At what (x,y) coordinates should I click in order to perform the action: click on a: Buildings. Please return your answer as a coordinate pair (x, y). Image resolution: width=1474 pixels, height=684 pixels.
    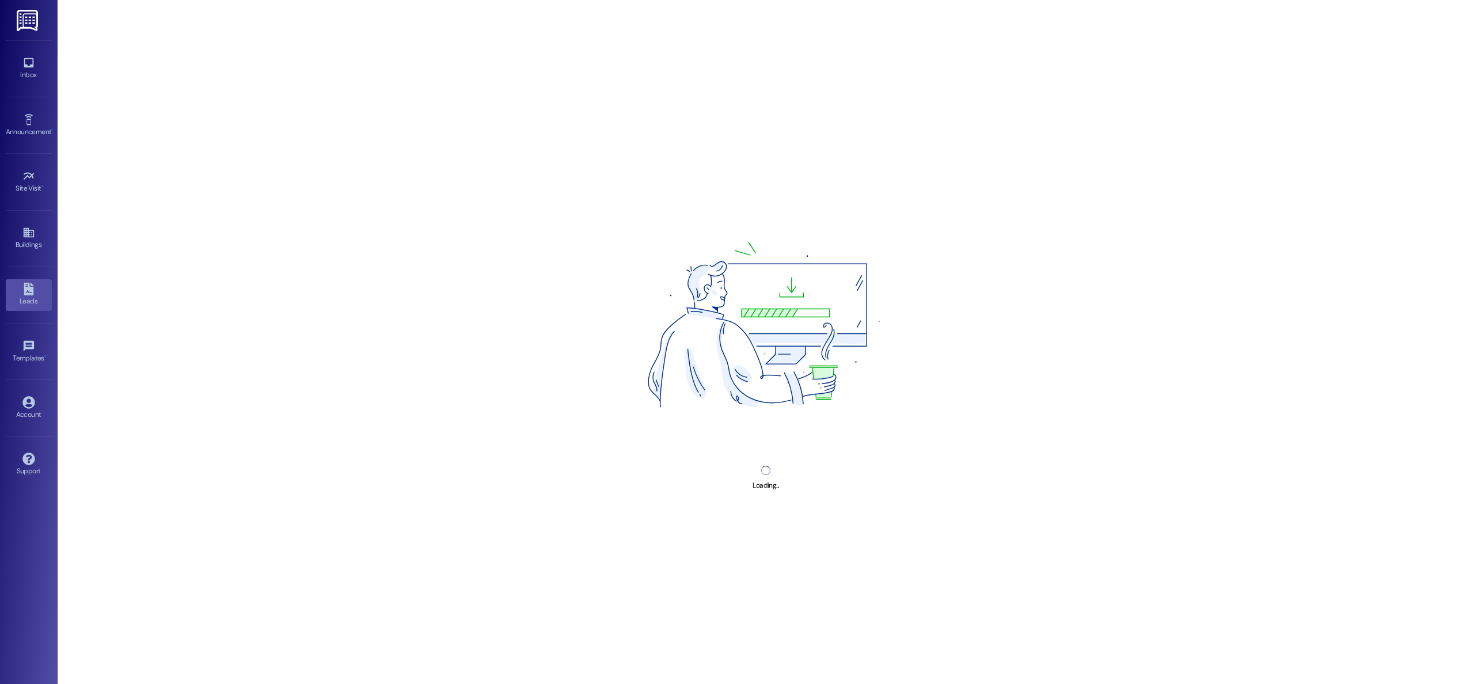
    Looking at the image, I should click on (29, 238).